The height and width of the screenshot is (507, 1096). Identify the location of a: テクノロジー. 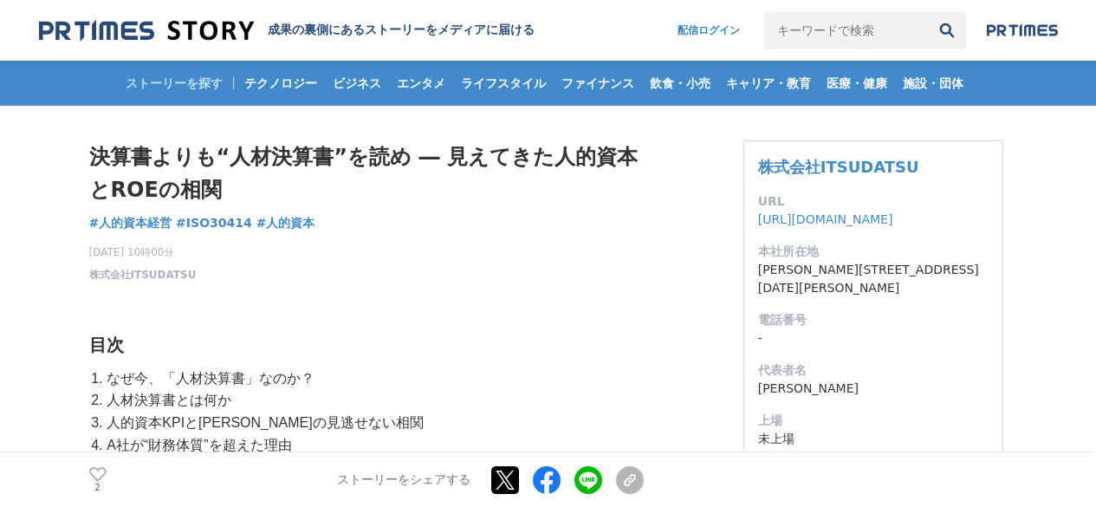
(281, 83).